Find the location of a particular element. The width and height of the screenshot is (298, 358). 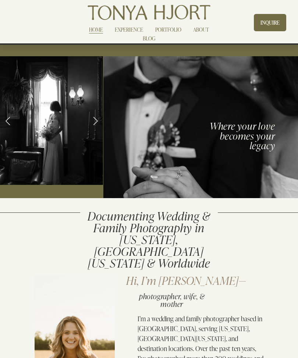

a: Next Slide is located at coordinates (95, 121).